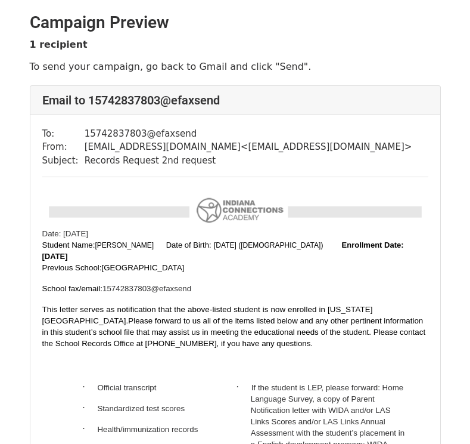  Describe the element at coordinates (235, 23) in the screenshot. I see `h2: Campaign Preview` at that location.